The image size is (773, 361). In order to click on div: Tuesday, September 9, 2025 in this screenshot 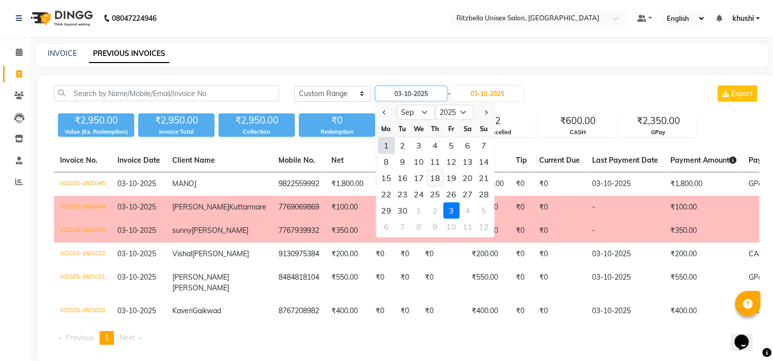, I will do `click(402, 162)`.